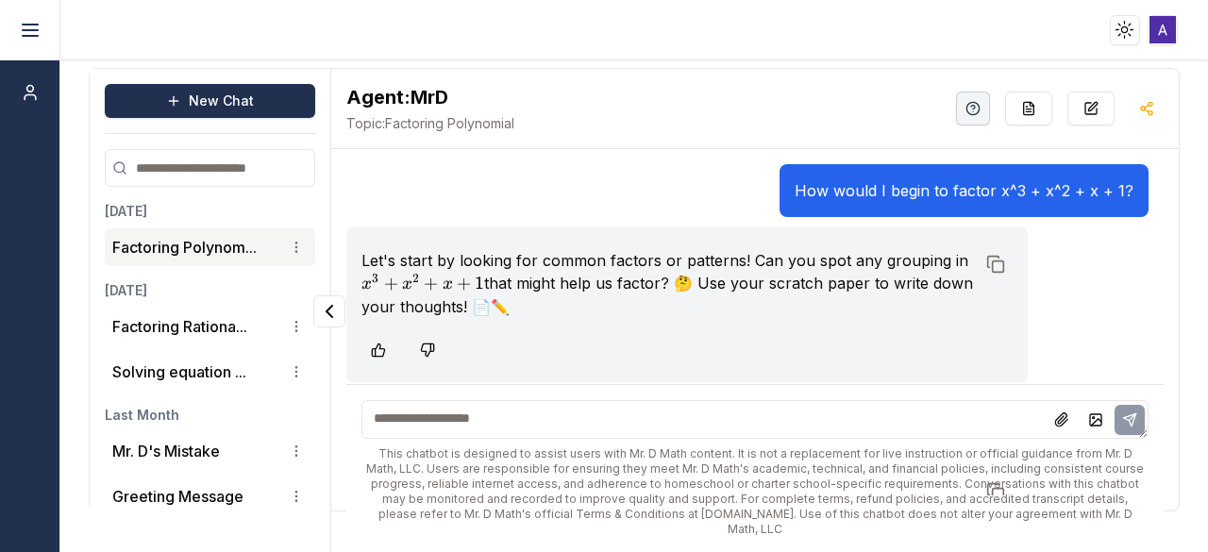 This screenshot has height=552, width=1208. What do you see at coordinates (430, 97) in the screenshot?
I see `h2: MrD` at bounding box center [430, 97].